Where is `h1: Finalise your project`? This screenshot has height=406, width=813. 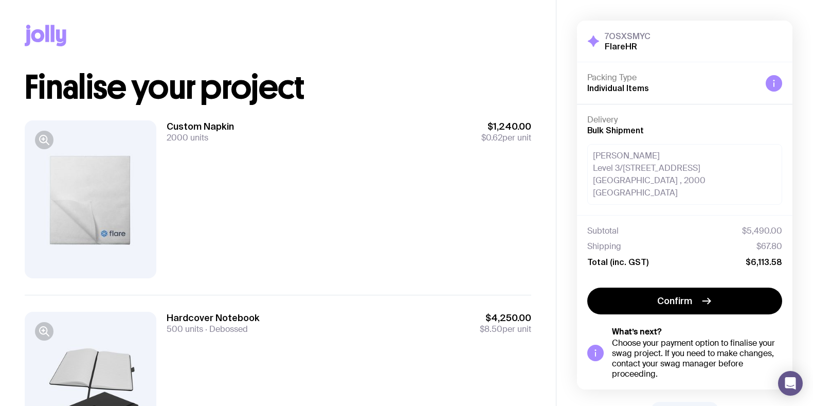 h1: Finalise your project is located at coordinates (278, 87).